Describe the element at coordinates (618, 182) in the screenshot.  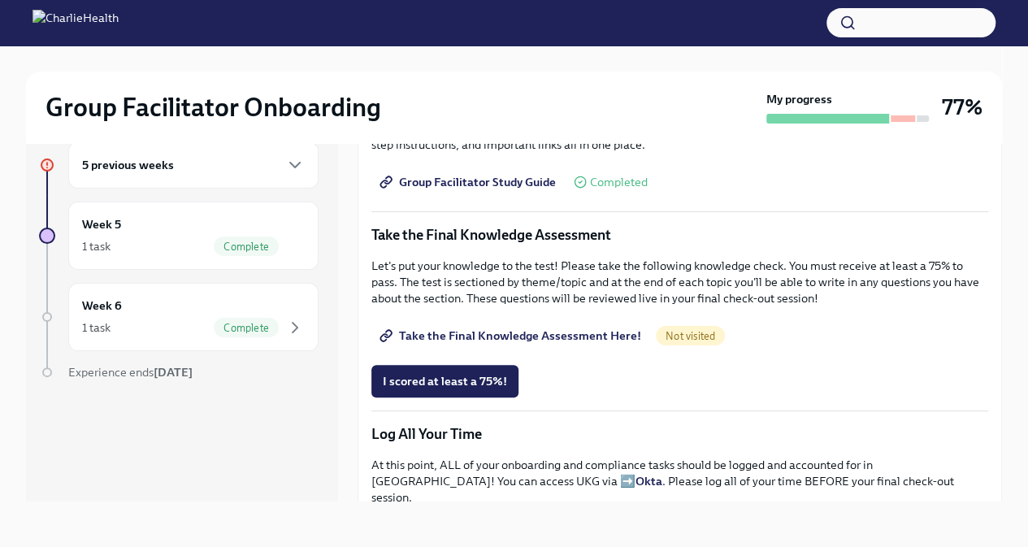
I see `span: Completed` at that location.